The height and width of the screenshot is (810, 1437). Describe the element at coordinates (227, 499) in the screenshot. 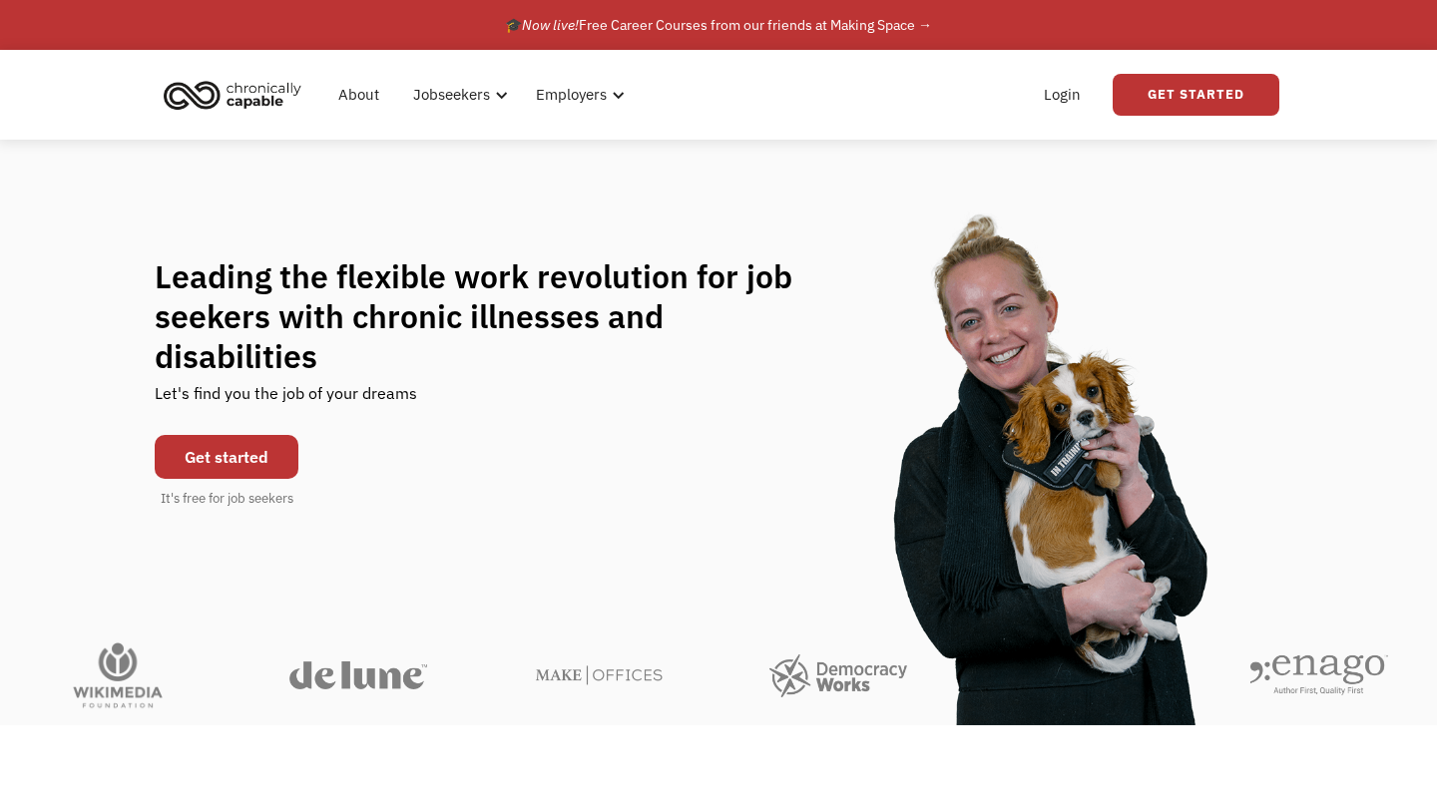

I see `div: It's free for job seekers` at that location.